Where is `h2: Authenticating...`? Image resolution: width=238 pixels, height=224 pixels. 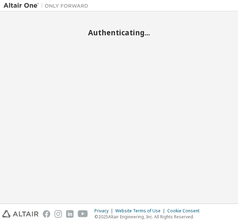
h2: Authenticating... is located at coordinates (119, 32).